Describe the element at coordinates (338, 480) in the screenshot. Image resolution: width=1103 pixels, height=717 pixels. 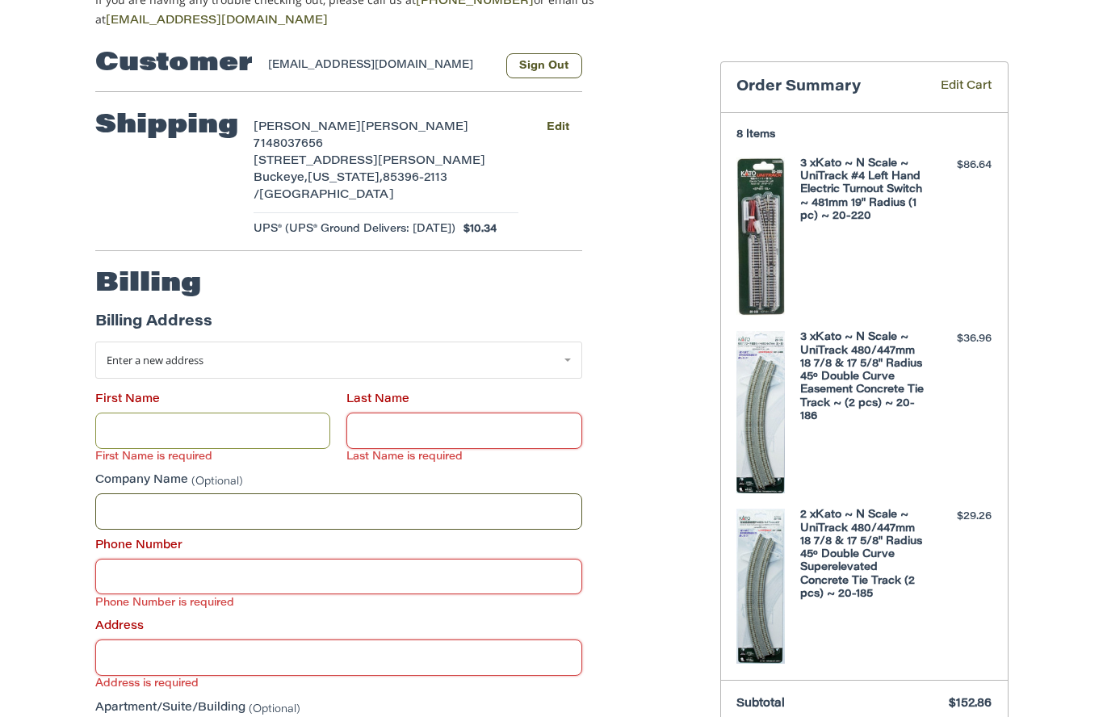
I see `label: Company Name` at that location.